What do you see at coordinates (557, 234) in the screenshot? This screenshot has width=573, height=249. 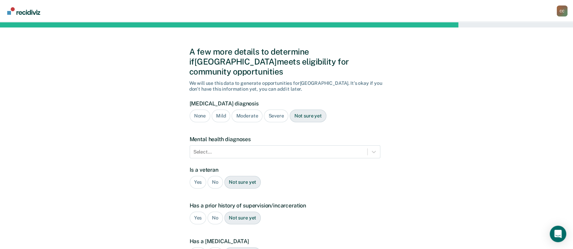 I see `div: Open Intercom Messenger` at bounding box center [557, 234].